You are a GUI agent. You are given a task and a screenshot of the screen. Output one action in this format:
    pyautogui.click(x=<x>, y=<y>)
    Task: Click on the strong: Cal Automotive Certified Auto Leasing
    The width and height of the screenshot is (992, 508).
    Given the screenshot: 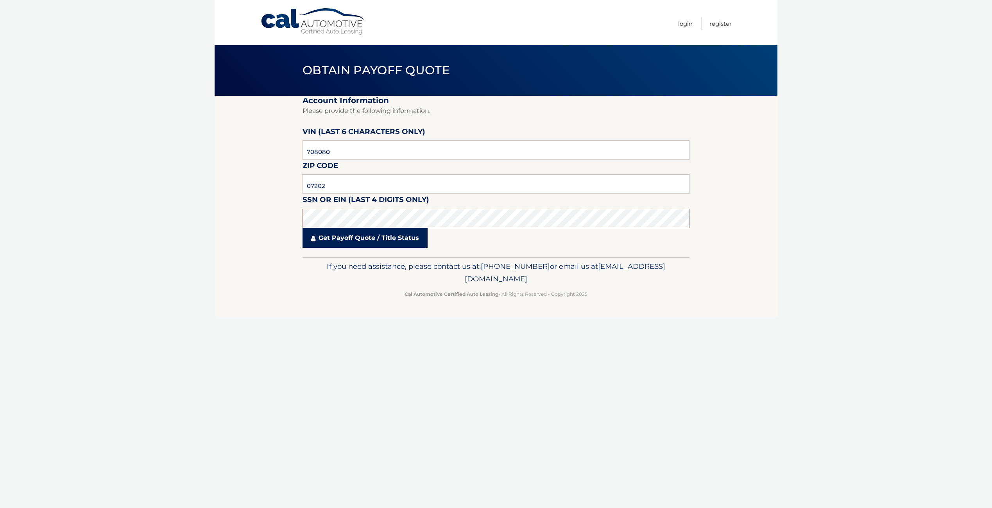 What is the action you would take?
    pyautogui.click(x=452, y=294)
    